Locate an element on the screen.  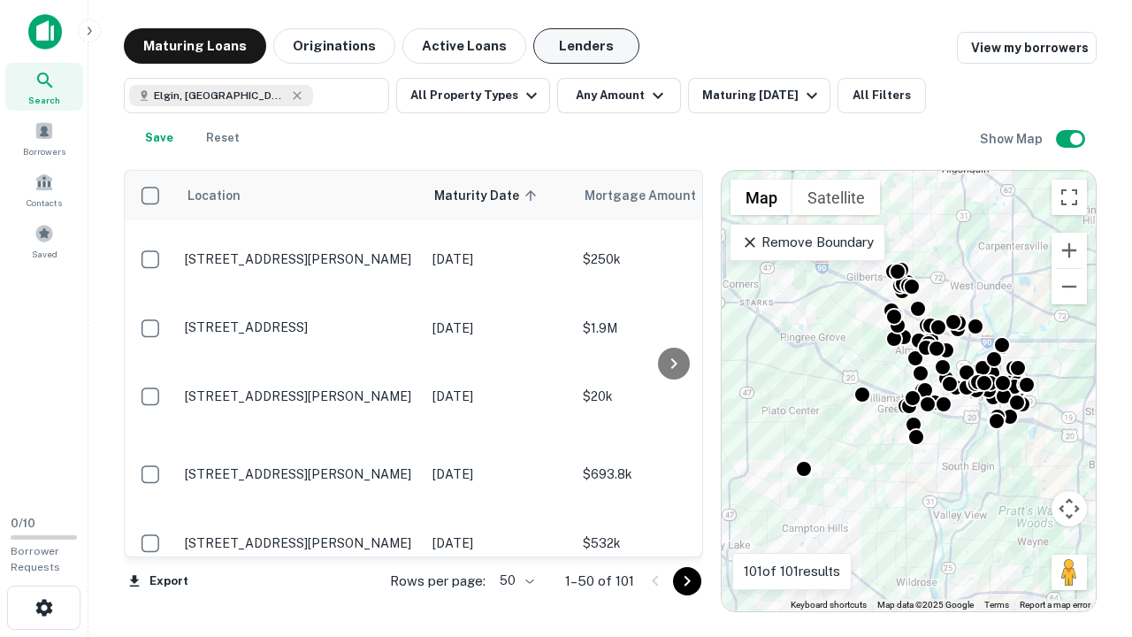
button: All Property Types is located at coordinates (473, 95).